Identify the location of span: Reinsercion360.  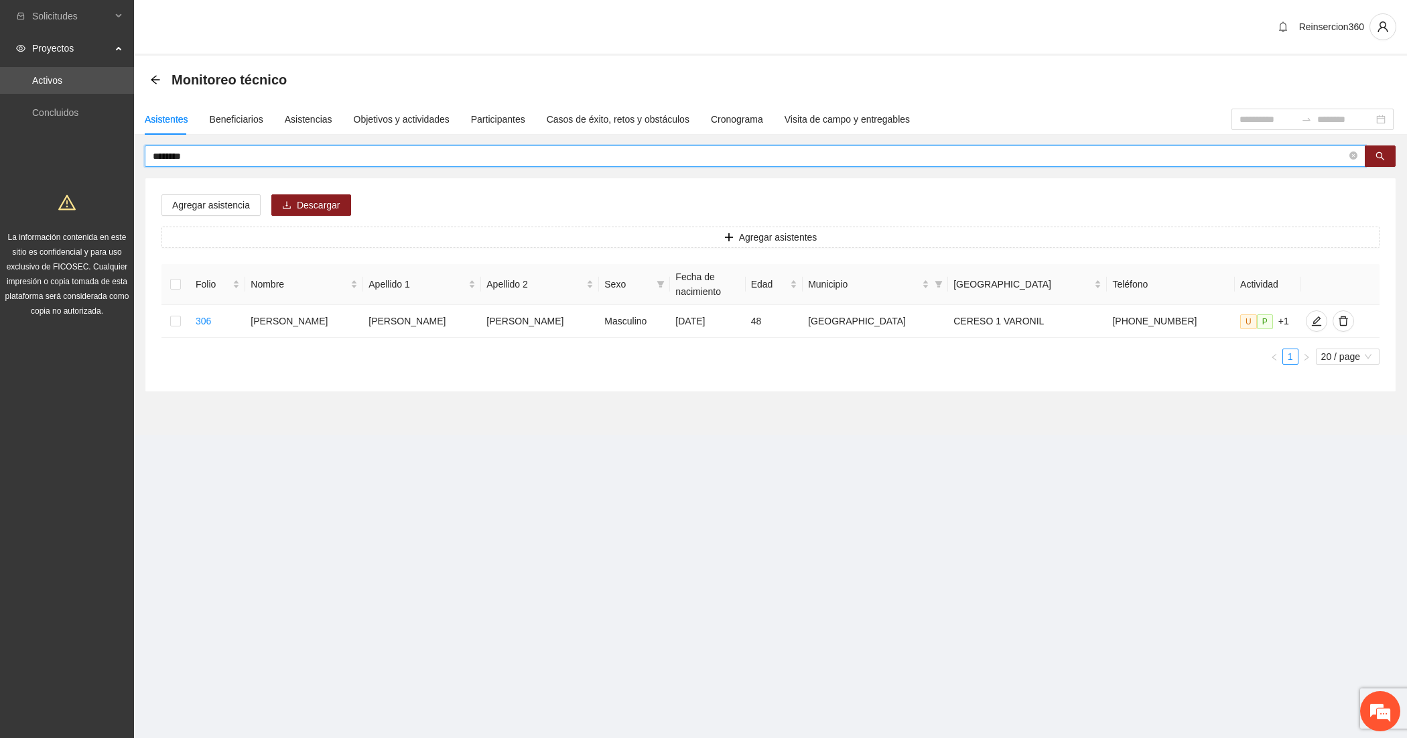
(1331, 27).